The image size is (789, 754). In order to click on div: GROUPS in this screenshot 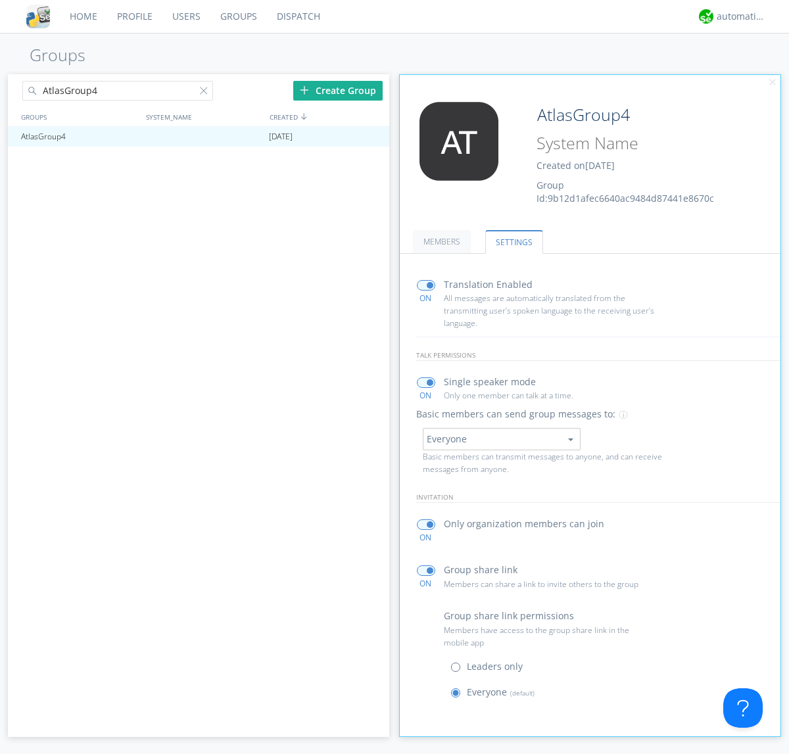, I will do `click(78, 116)`.